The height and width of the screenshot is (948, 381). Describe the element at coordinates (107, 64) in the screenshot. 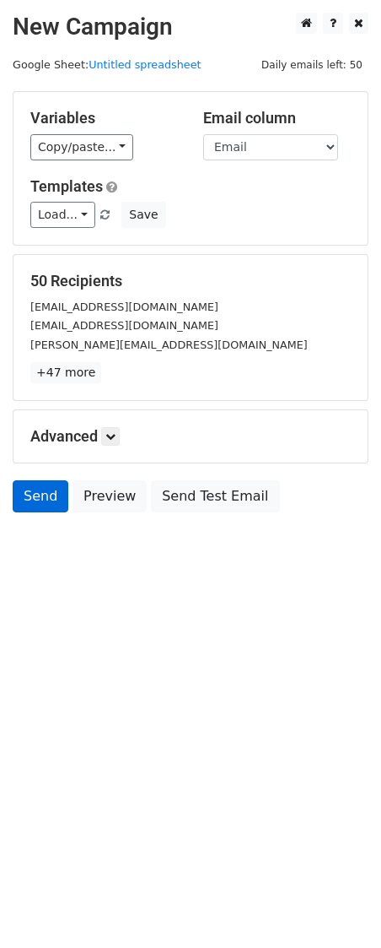

I see `small: Google Sheet:` at that location.